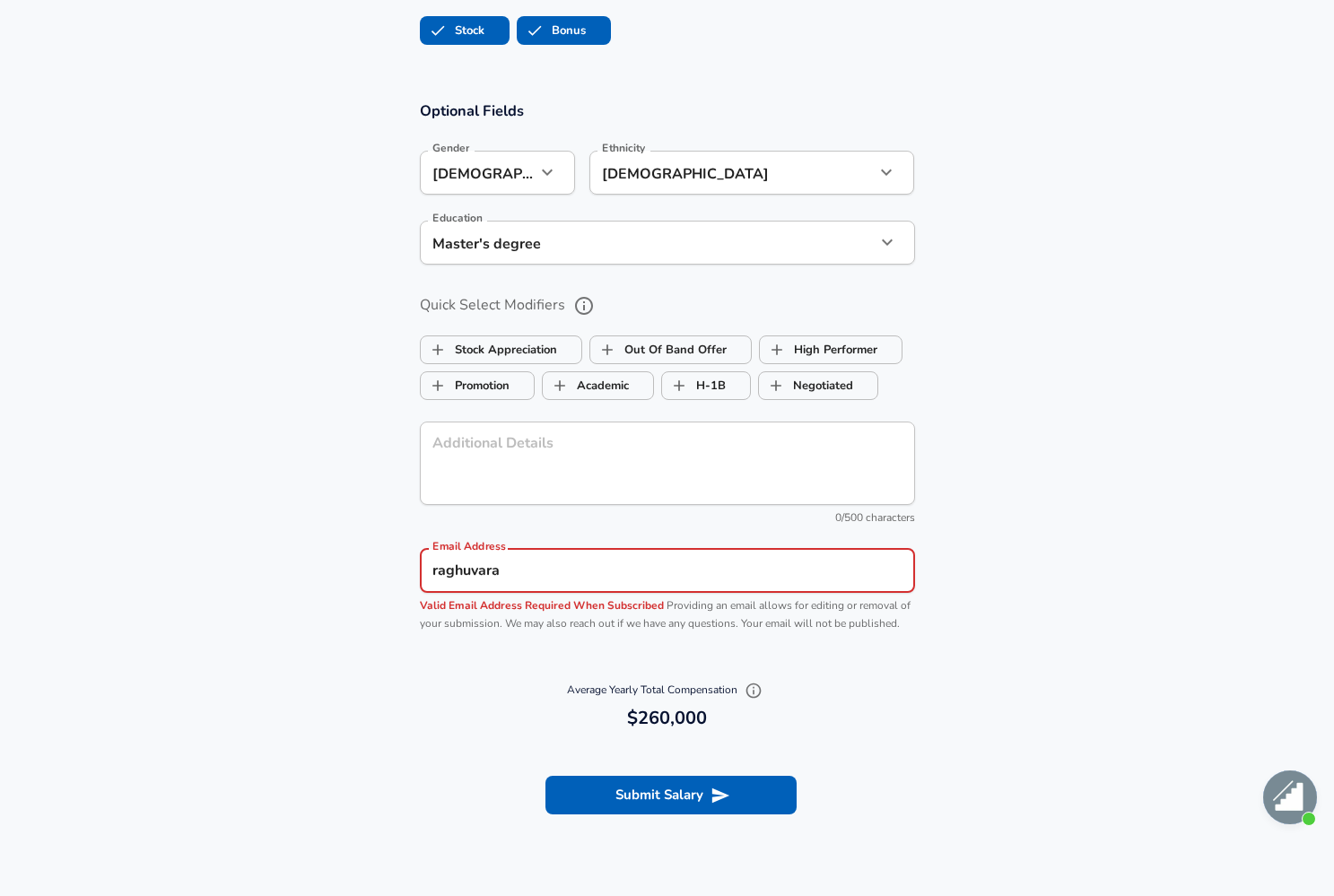  Describe the element at coordinates (1290, 797) in the screenshot. I see `div: Open chat` at that location.